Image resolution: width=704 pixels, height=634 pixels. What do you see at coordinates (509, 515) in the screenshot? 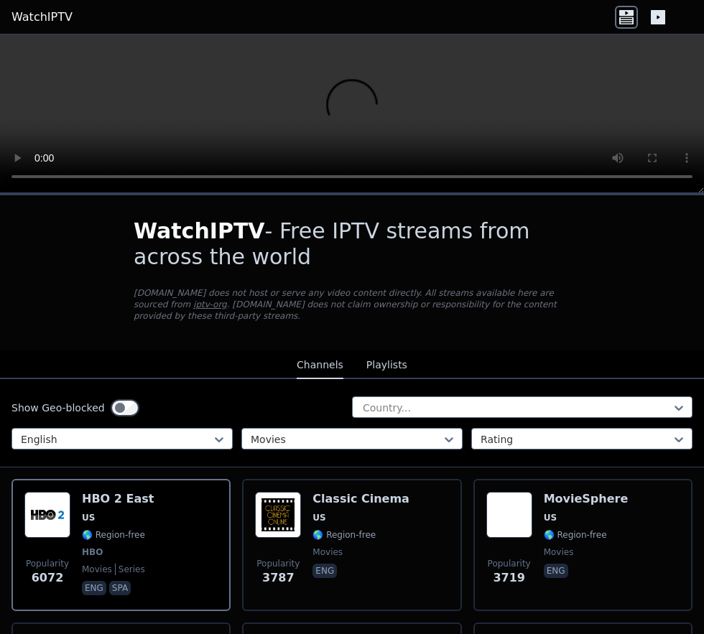
I see `img: MovieSphere` at bounding box center [509, 515].